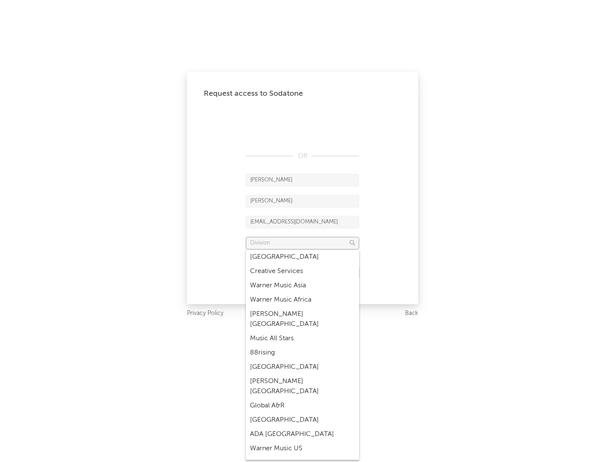 The image size is (605, 462). I want to click on input: First Name, so click(302, 180).